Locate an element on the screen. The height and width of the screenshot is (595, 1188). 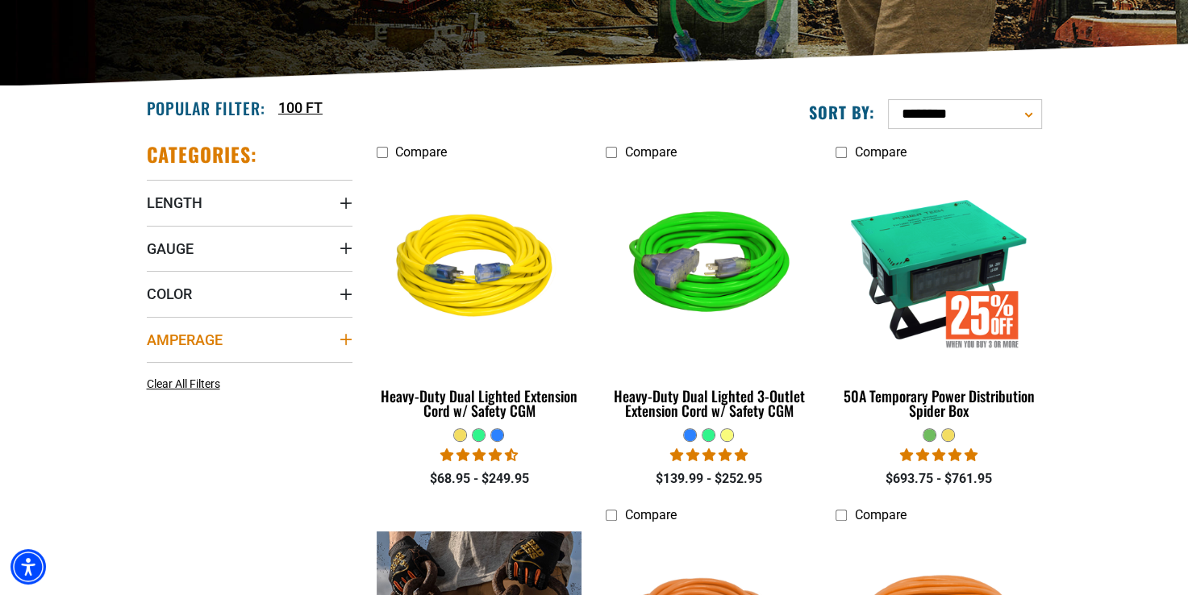
a: 50A Temporary Power Distribution Spider Box 50A Temporary Power Distribution Spider Box is located at coordinates (938, 298).